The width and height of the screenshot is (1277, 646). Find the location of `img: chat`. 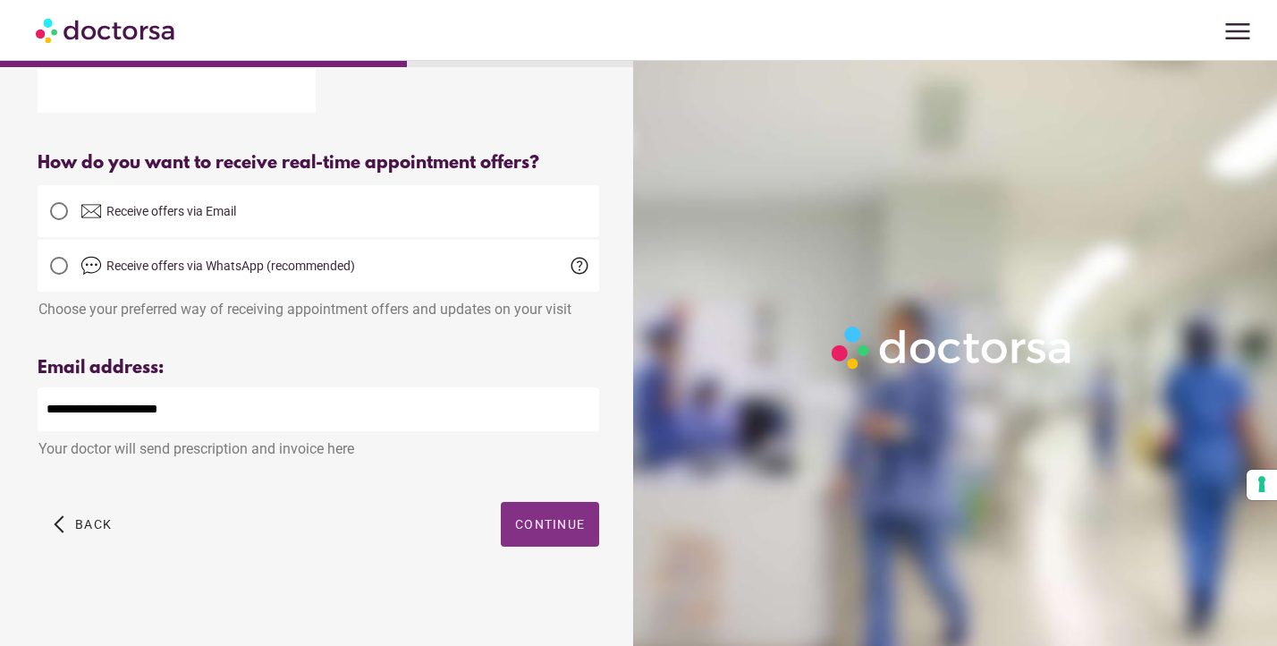

img: chat is located at coordinates (91, 266).